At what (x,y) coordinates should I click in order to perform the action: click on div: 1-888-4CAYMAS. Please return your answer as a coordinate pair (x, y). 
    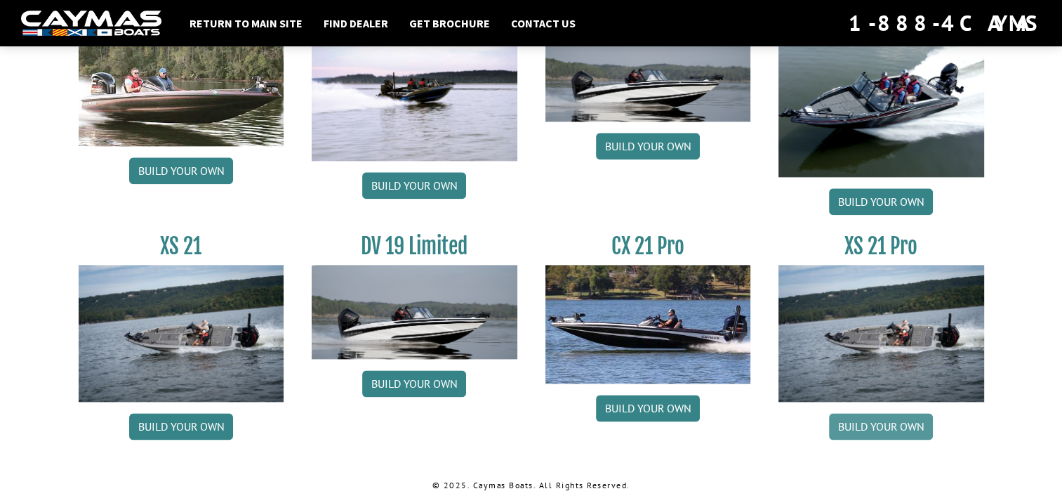
    Looking at the image, I should click on (945, 23).